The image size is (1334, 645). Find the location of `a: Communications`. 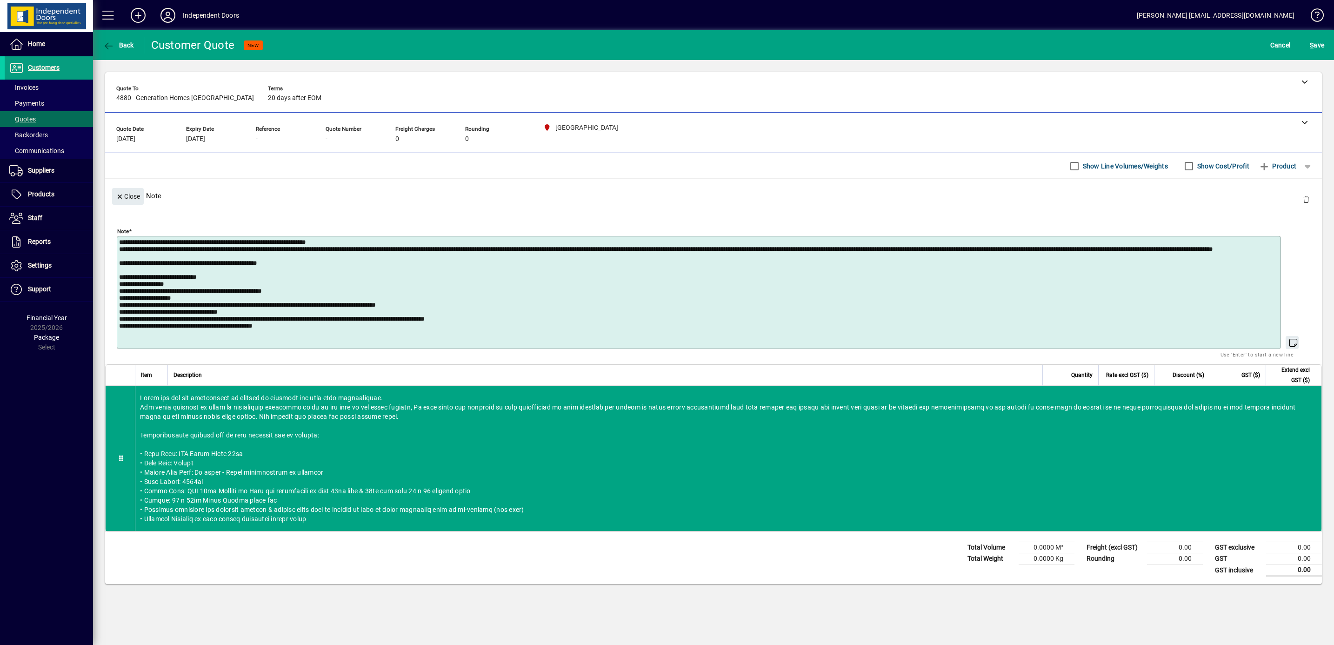

a: Communications is located at coordinates (49, 151).